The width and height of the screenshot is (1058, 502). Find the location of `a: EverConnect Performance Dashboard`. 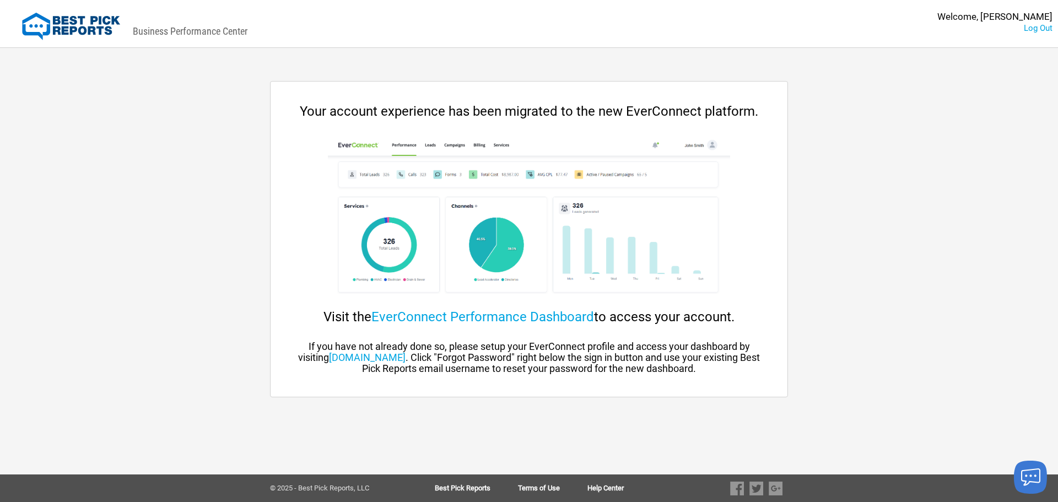

a: EverConnect Performance Dashboard is located at coordinates (483, 317).